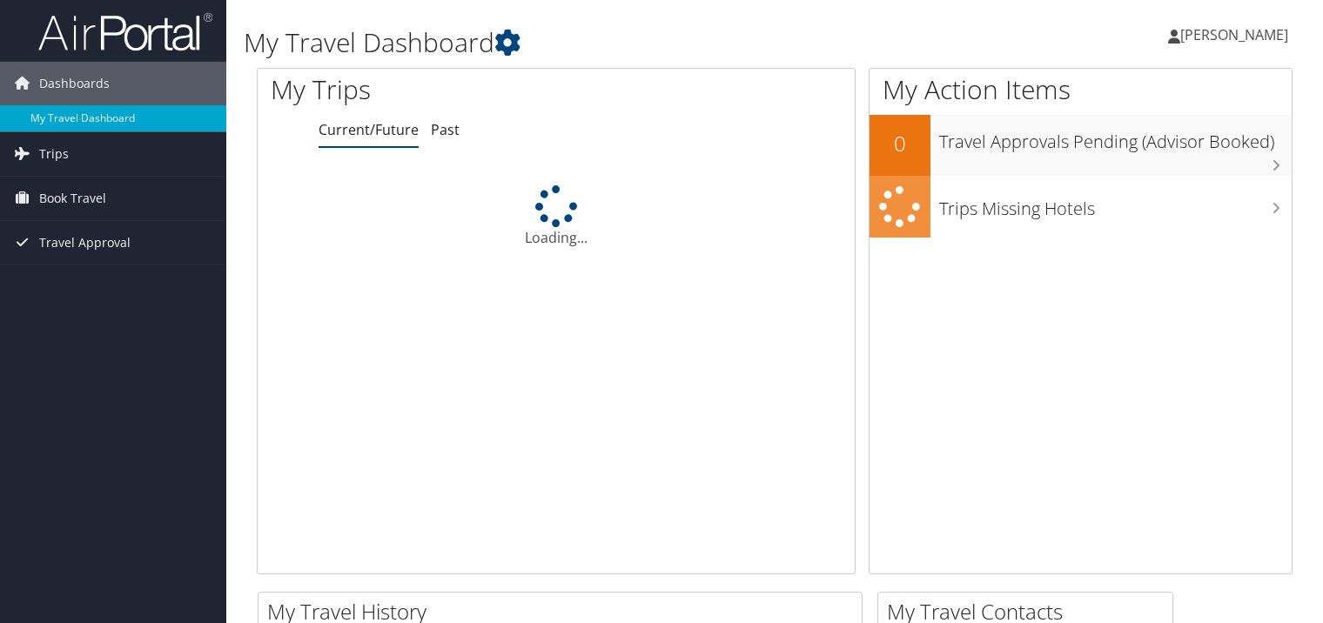 The image size is (1323, 623). What do you see at coordinates (1080, 145) in the screenshot?
I see `a: 0Travel Approvals Pending (Advisor Booked)` at bounding box center [1080, 145].